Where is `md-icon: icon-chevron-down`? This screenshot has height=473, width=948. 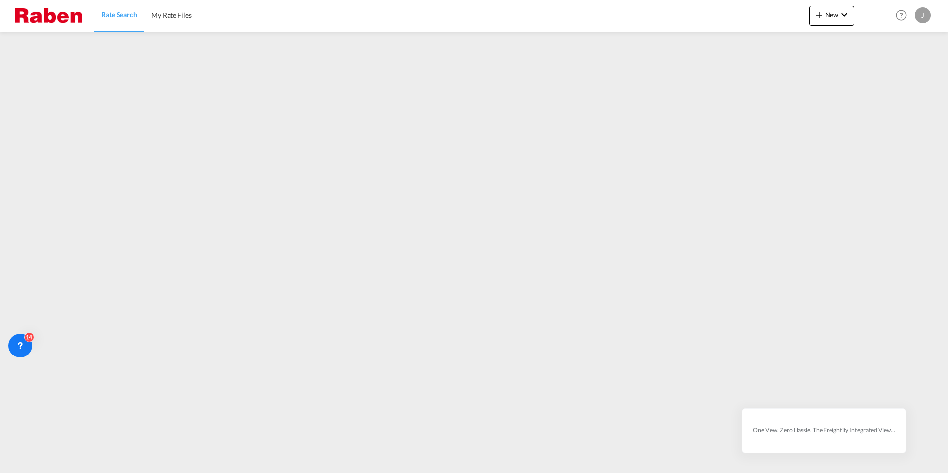 md-icon: icon-chevron-down is located at coordinates (844, 15).